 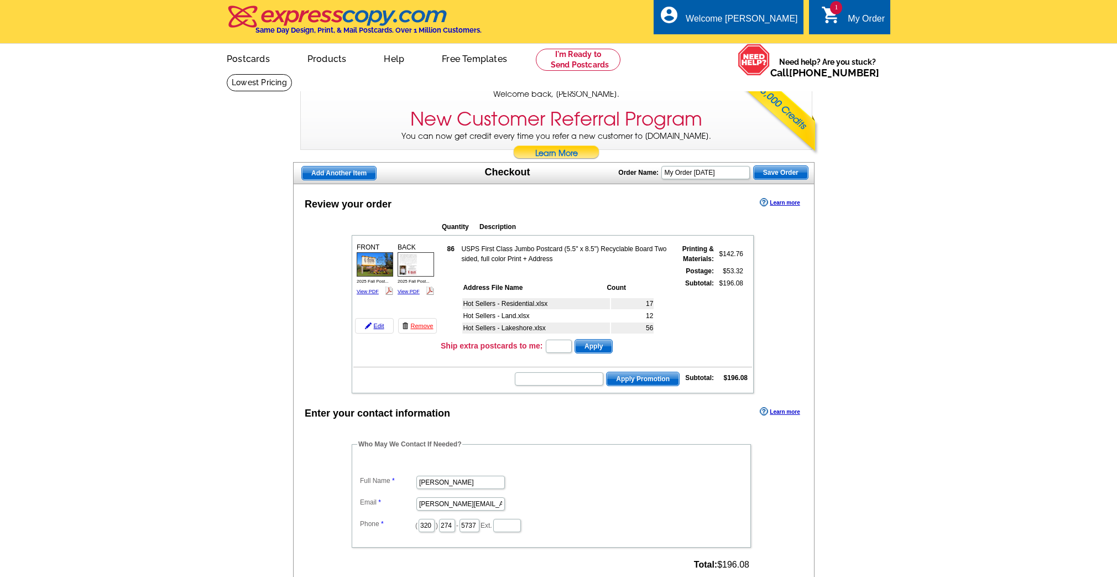 I want to click on a: Free Templates, so click(x=475, y=58).